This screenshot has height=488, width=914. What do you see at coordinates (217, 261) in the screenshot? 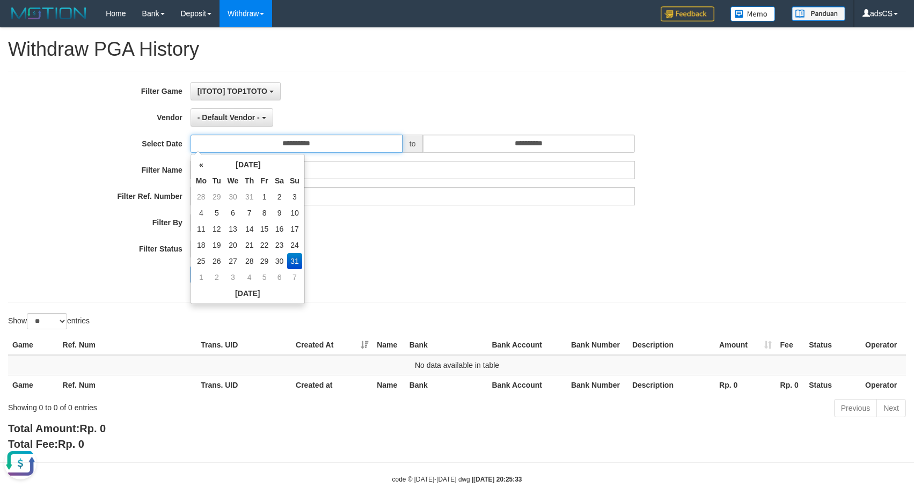
I see `td: 26` at bounding box center [217, 261].